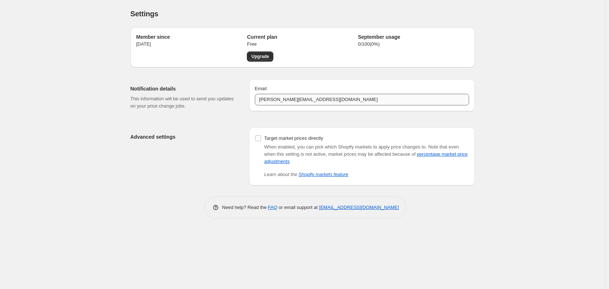  I want to click on span: Upgrade, so click(260, 57).